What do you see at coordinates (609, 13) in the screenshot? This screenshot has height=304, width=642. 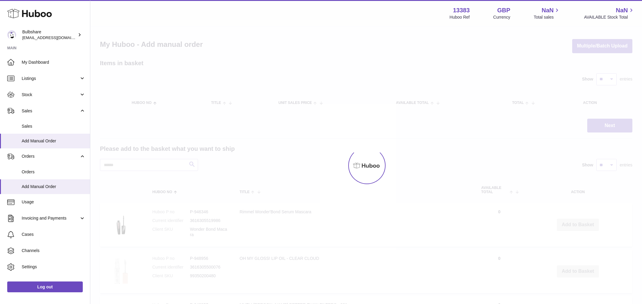 I see `a: NaN AVAILABLE Stock Total` at bounding box center [609, 13].